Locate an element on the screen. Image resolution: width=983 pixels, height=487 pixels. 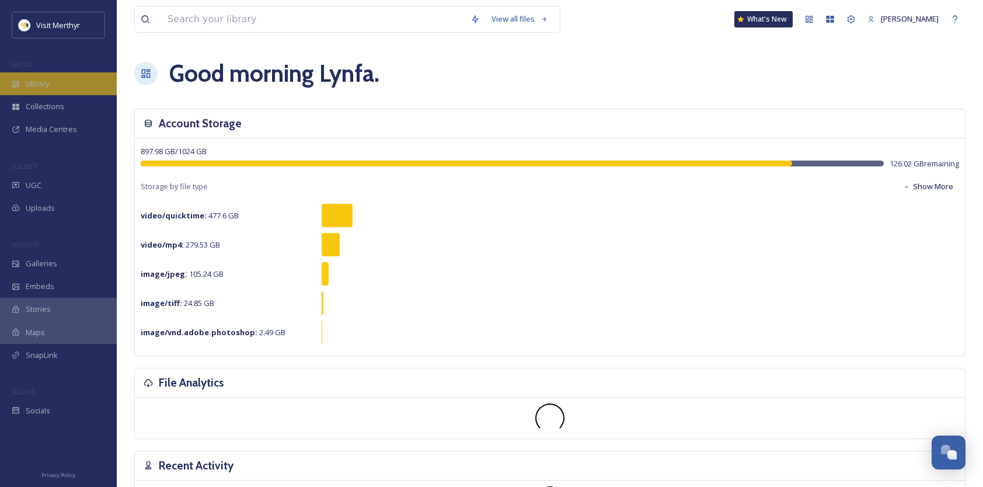
span: Storage by file type is located at coordinates (174, 186).